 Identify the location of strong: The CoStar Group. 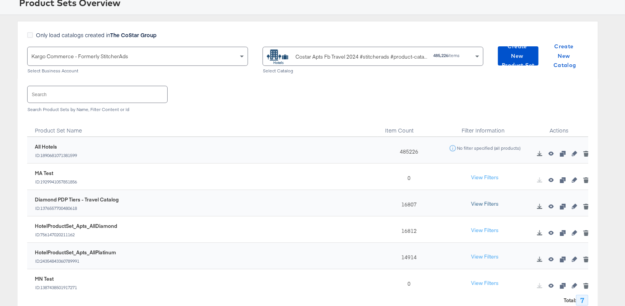
(133, 35).